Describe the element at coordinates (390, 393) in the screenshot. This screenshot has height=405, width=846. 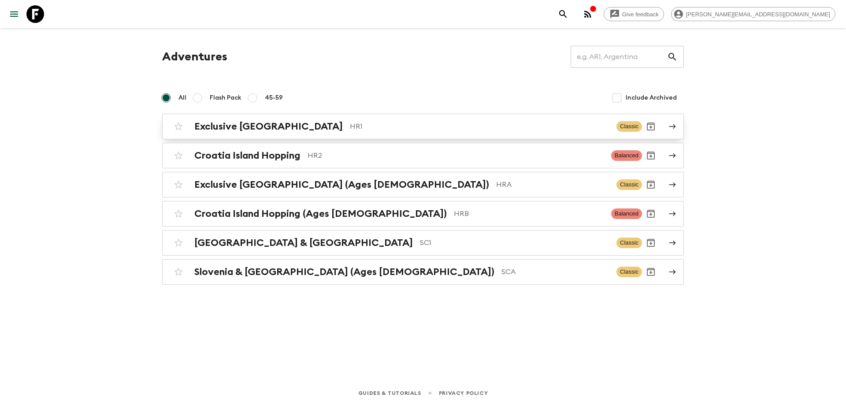
I see `a: Guides & Tutorials` at that location.